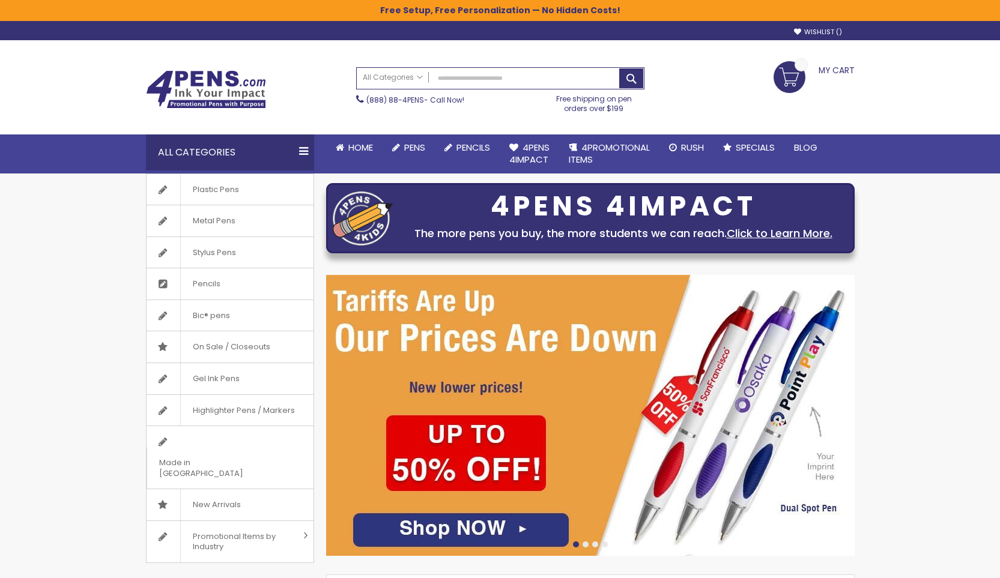 The image size is (1000, 578). I want to click on a: Home, so click(354, 148).